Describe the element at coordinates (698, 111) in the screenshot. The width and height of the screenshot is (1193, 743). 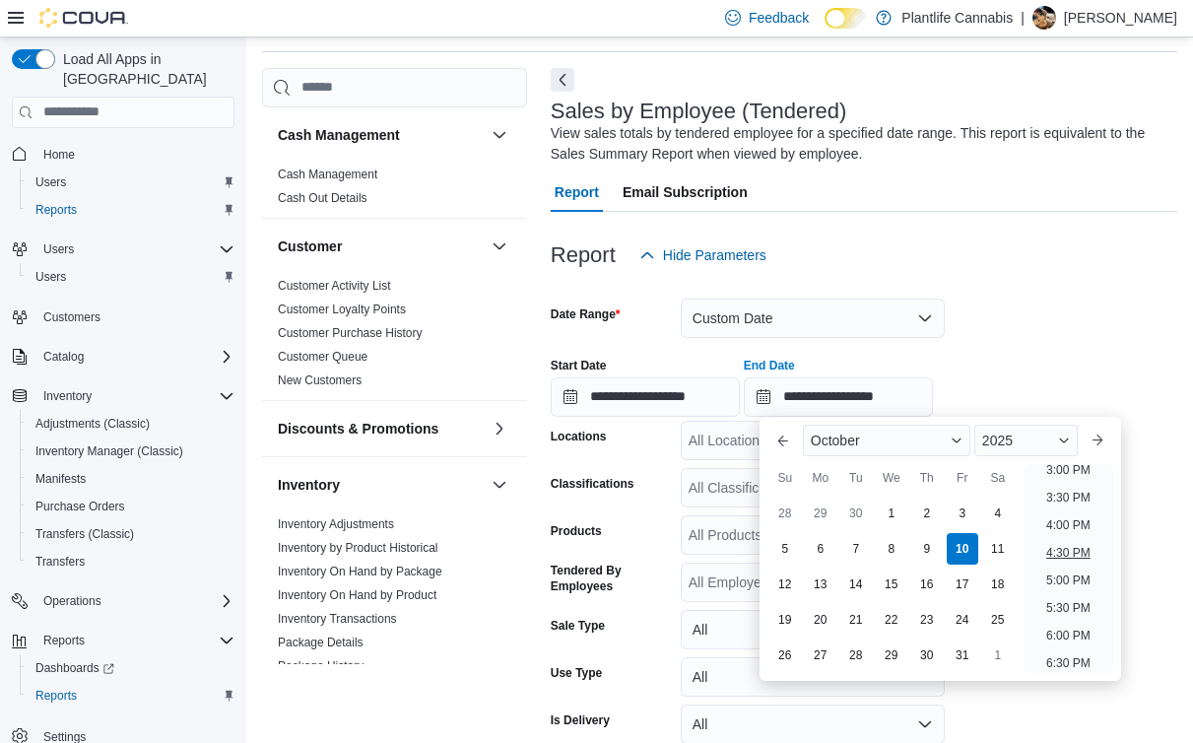
I see `h3: Sales by Employee (Tendered)` at that location.